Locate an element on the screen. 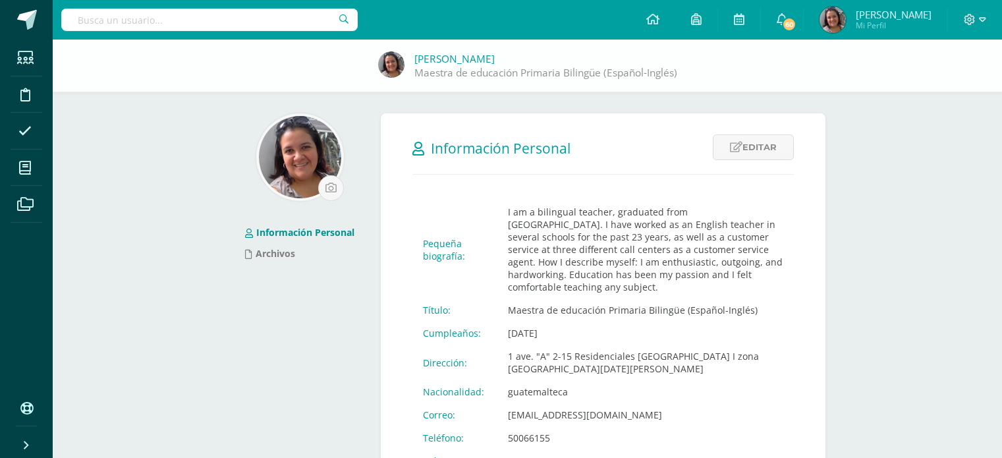  td: Nacionalidad: is located at coordinates (454, 391).